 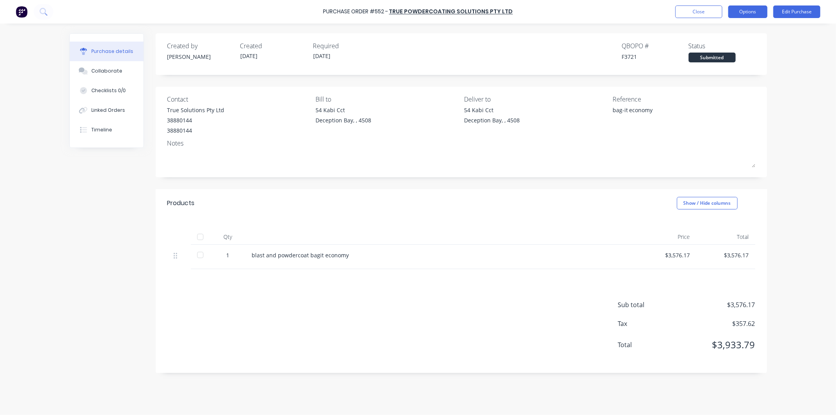 What do you see at coordinates (716, 344) in the screenshot?
I see `span: $3,933.79` at bounding box center [716, 344].